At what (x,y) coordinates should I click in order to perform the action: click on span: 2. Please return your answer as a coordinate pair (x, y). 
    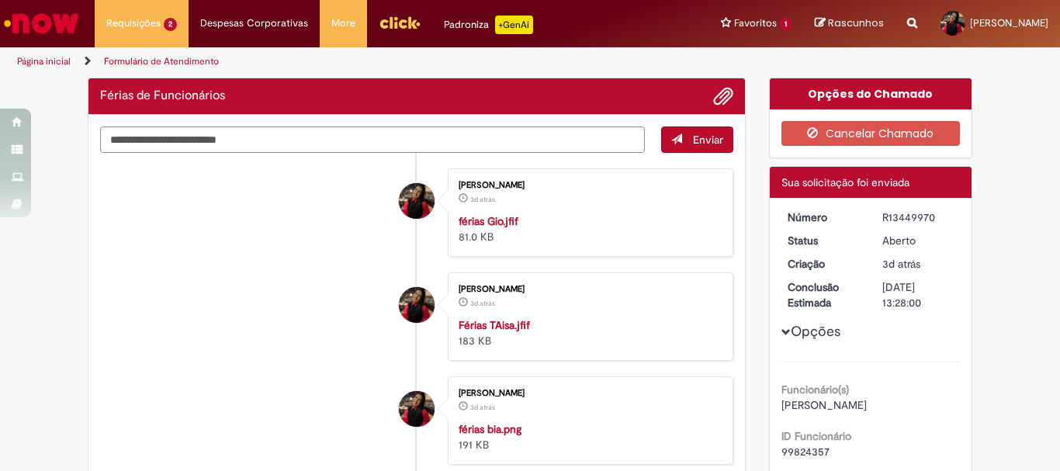
    Looking at the image, I should click on (170, 24).